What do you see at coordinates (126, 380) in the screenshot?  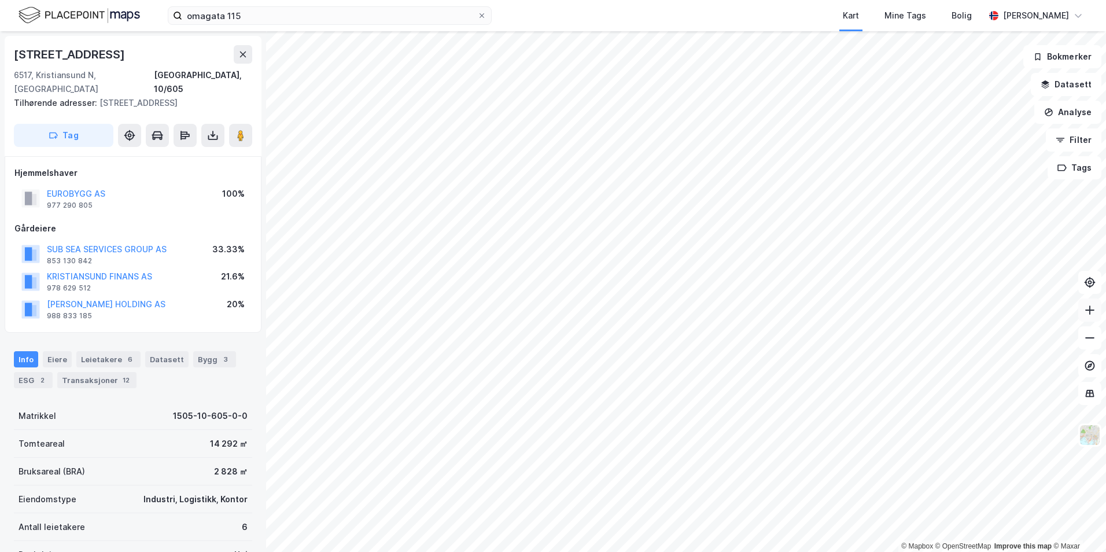 I see `div: 12` at bounding box center [126, 380].